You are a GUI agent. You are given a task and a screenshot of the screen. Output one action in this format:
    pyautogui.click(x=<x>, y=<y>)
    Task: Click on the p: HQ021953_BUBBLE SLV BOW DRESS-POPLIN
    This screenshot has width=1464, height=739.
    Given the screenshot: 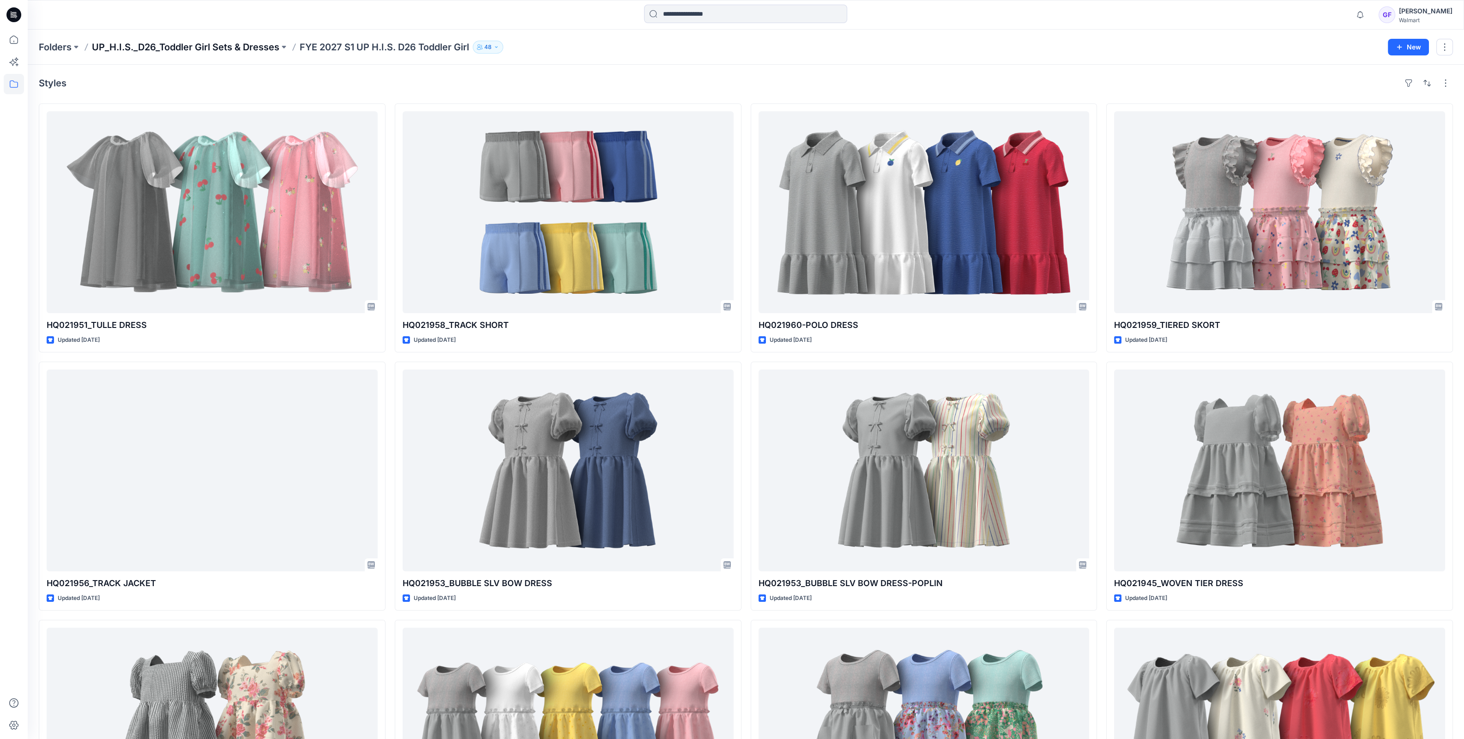 What is the action you would take?
    pyautogui.click(x=924, y=583)
    